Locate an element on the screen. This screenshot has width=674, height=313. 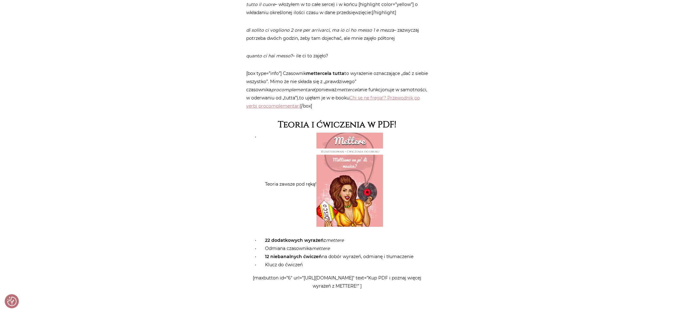
button: Preferencje co do zgód is located at coordinates (12, 302).